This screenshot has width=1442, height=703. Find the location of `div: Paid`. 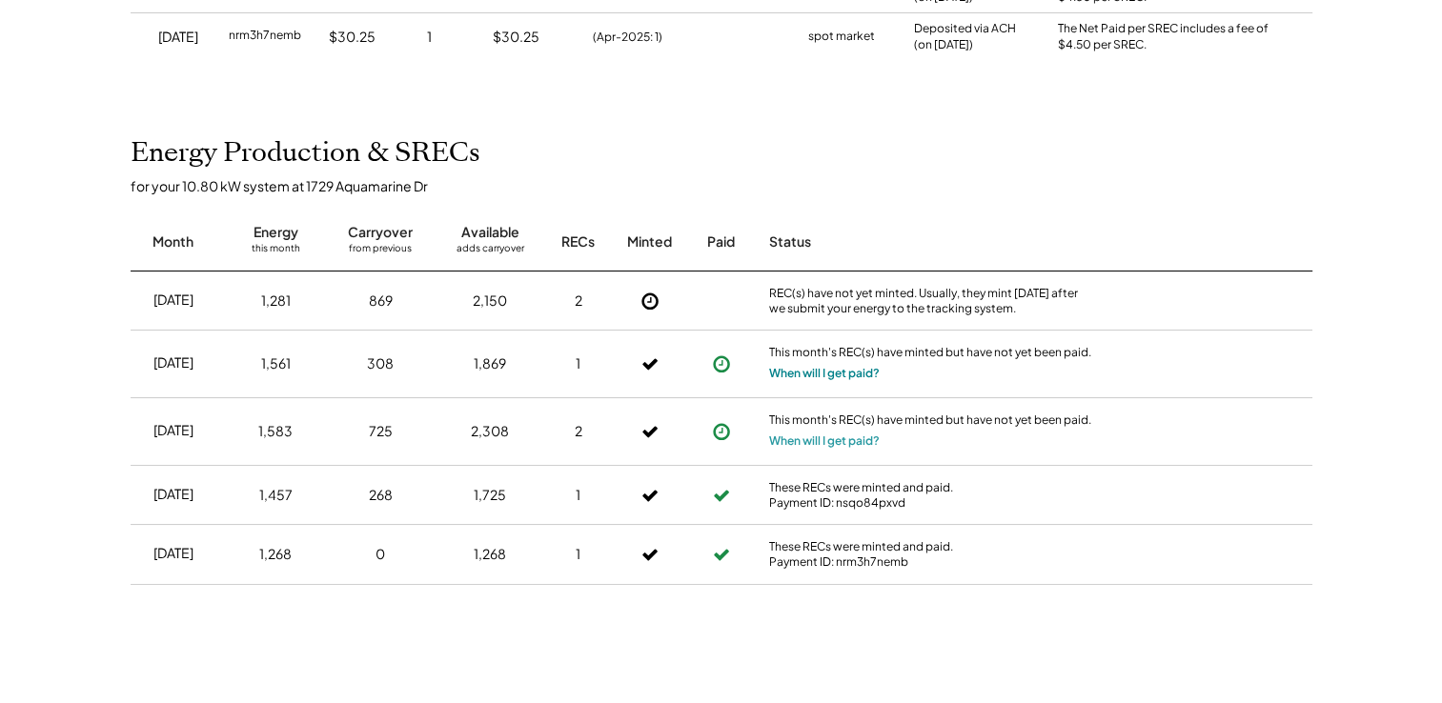

div: Paid is located at coordinates (721, 242).